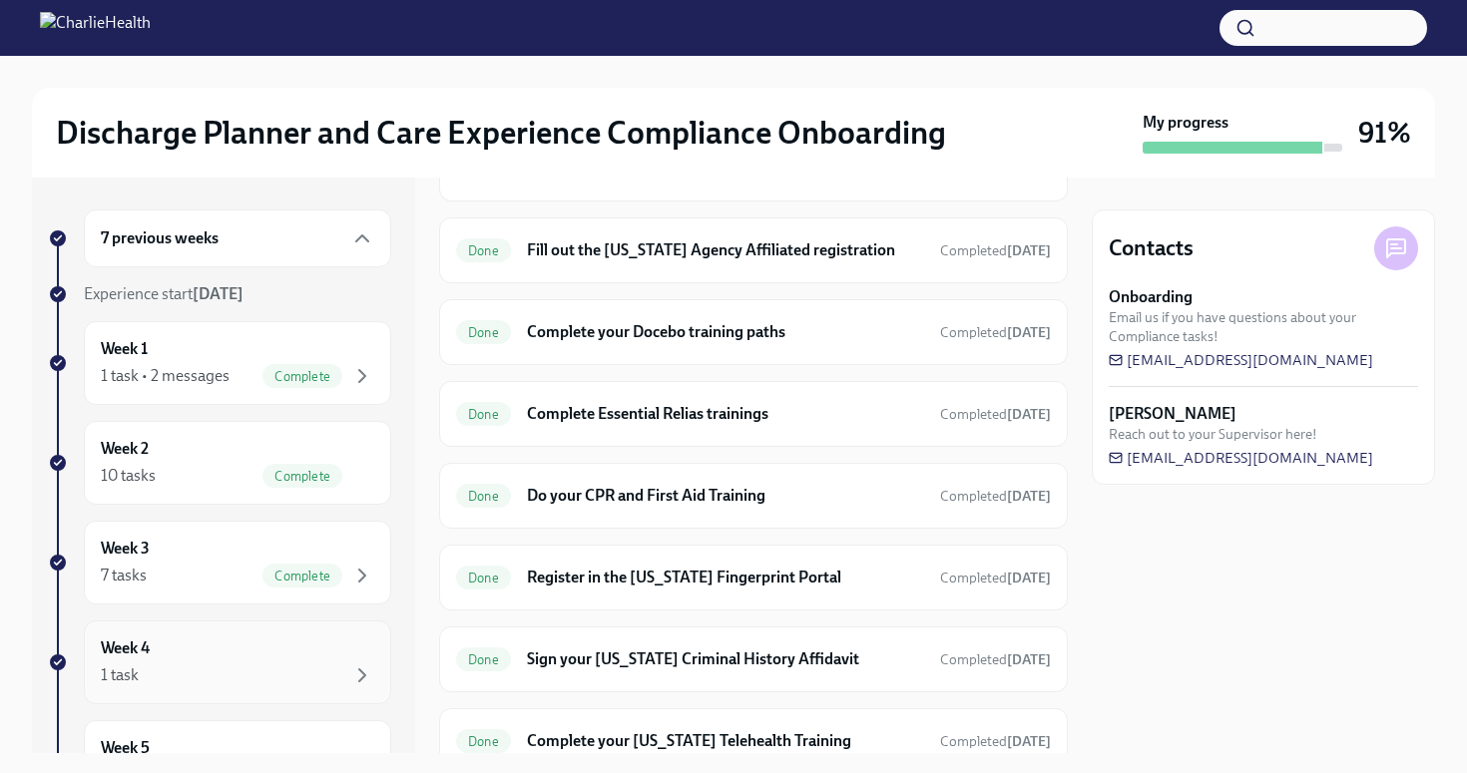  What do you see at coordinates (995, 332) in the screenshot?
I see `span: August 22nd, 2025 12:38` at bounding box center [995, 332].